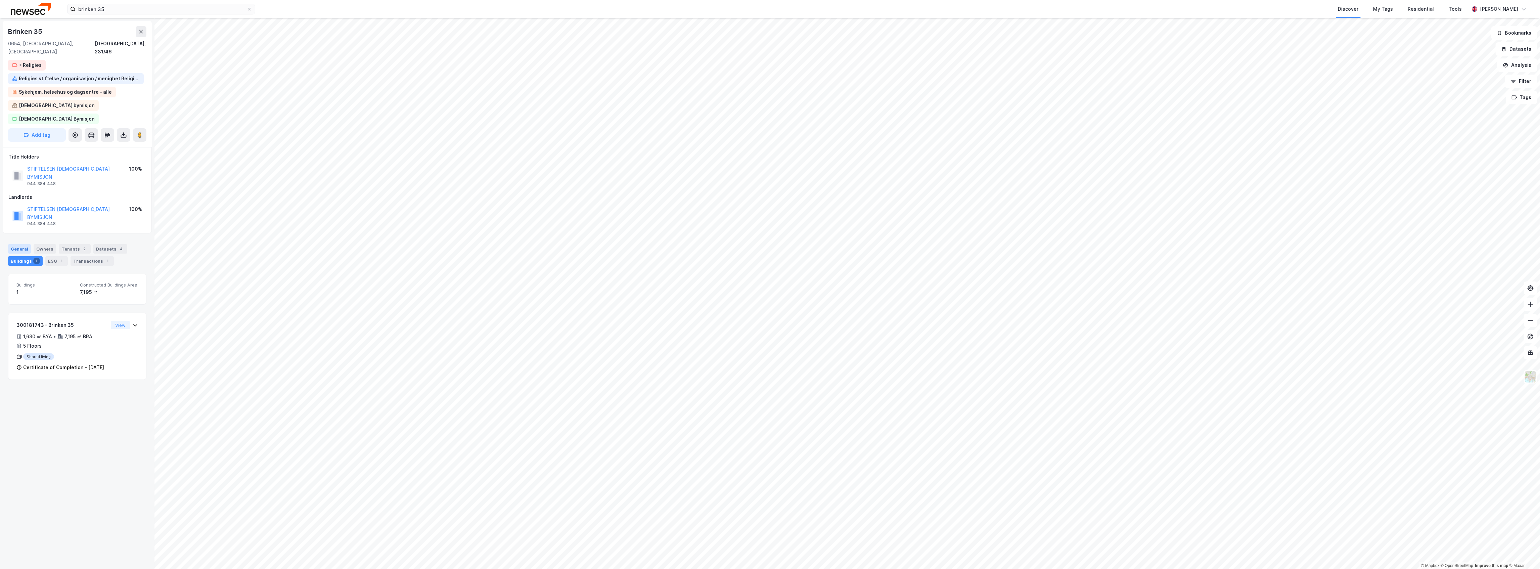 The image size is (1540, 569). Describe the element at coordinates (120, 325) in the screenshot. I see `button: View` at that location.